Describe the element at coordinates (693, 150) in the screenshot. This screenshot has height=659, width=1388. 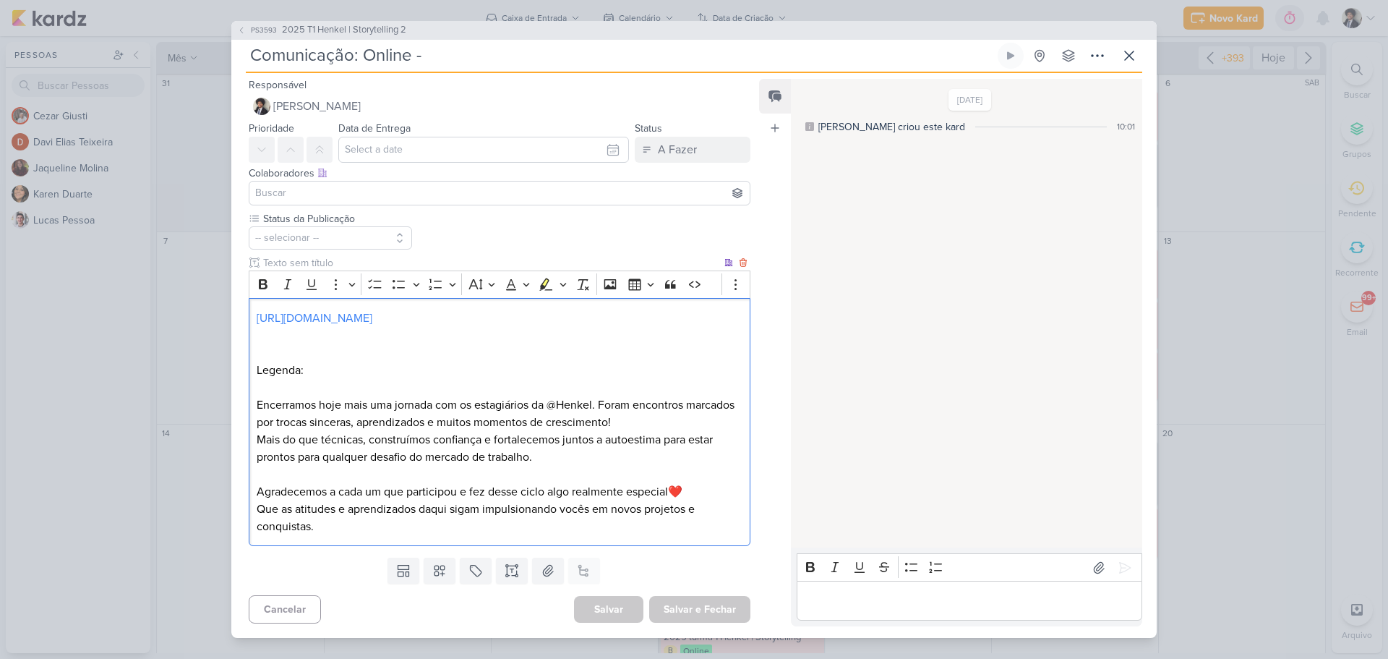
I see `button: A Fazer` at that location.